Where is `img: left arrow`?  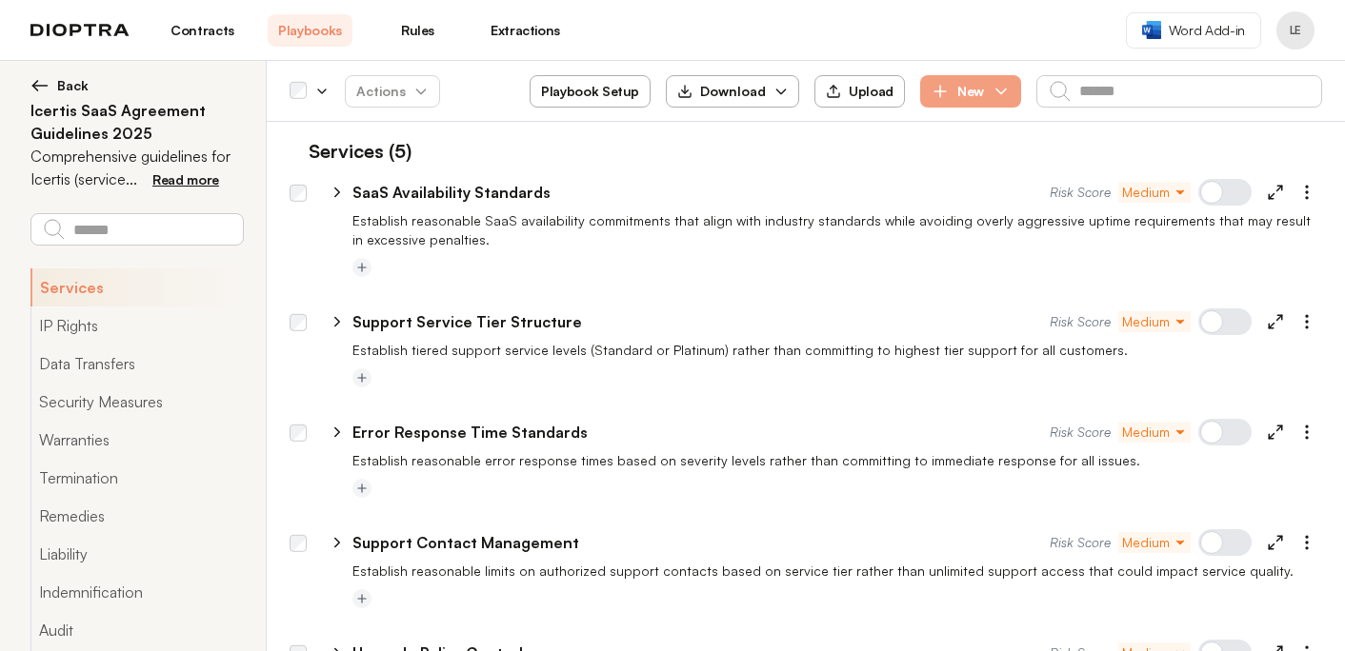
img: left arrow is located at coordinates (40, 86).